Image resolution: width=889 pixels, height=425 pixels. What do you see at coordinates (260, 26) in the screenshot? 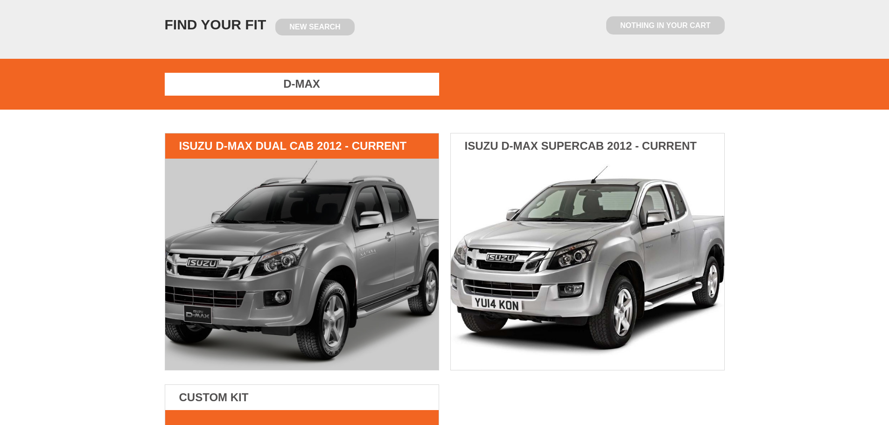
I see `h1: FIND YOUR FIT` at bounding box center [260, 26].